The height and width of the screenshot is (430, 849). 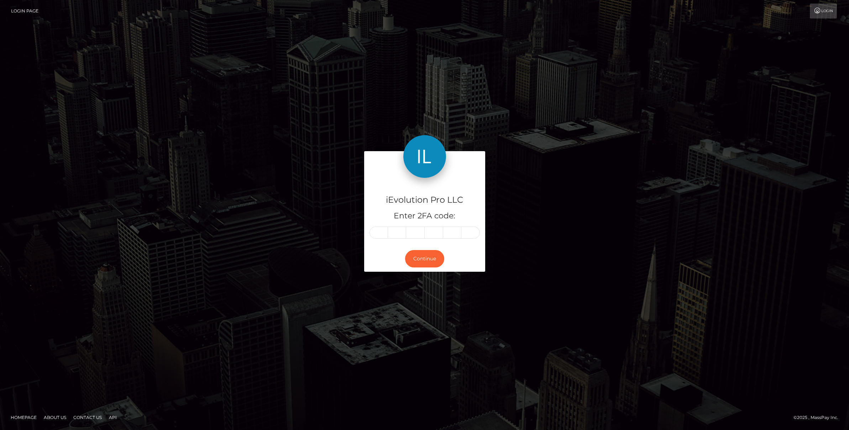 What do you see at coordinates (25, 11) in the screenshot?
I see `a: Login Page` at bounding box center [25, 11].